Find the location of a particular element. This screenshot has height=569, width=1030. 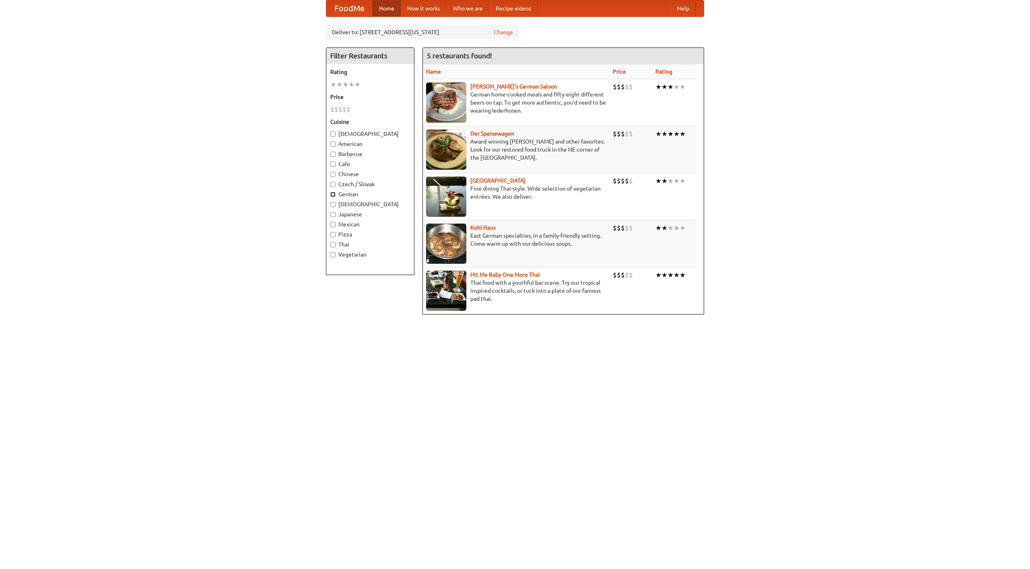

a: Rating is located at coordinates (664, 72).